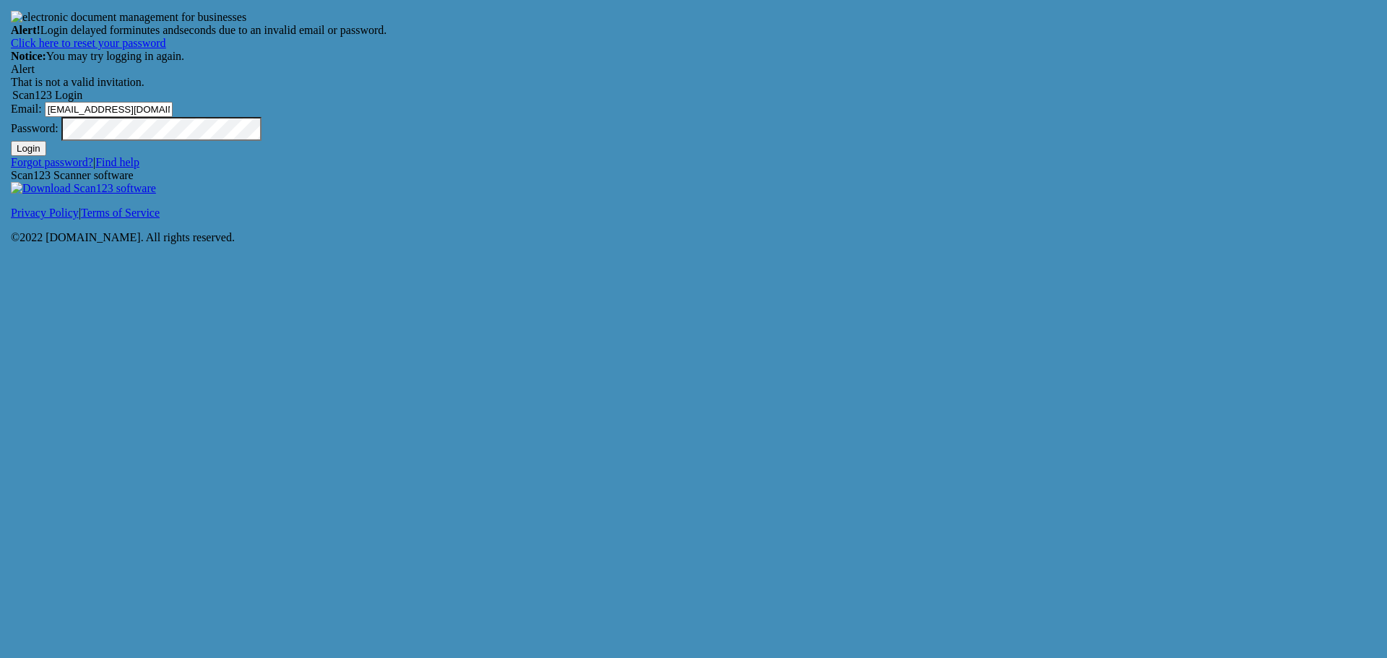  What do you see at coordinates (129, 17) in the screenshot?
I see `img: electronic document management for businesses` at bounding box center [129, 17].